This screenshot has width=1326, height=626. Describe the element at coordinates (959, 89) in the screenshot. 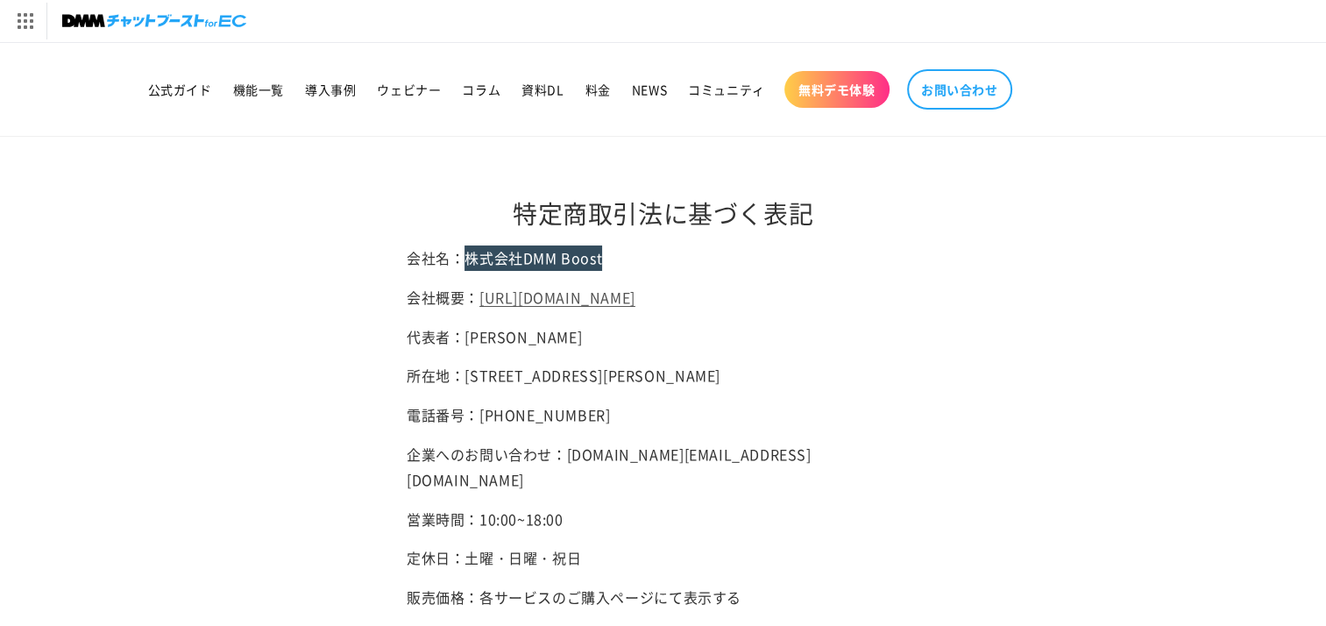

I see `a: お問い合わせ` at that location.